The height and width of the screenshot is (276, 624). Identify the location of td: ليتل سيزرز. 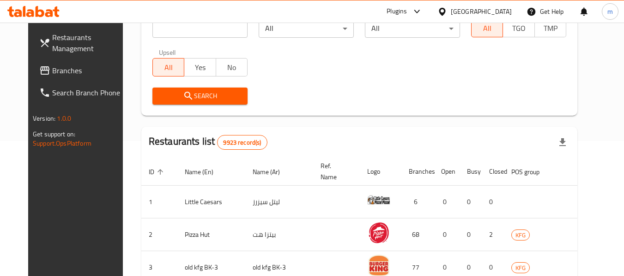
(279, 202).